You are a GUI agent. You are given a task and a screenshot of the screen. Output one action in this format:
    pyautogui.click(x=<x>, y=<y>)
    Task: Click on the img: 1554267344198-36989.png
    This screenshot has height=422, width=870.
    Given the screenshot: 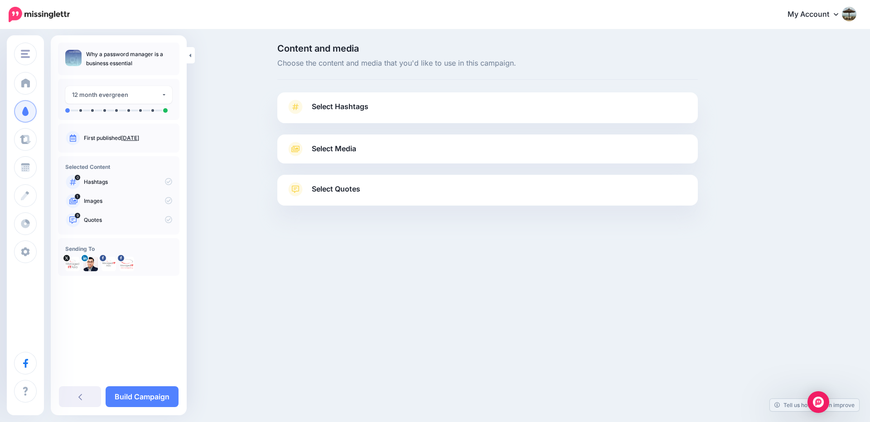 What is the action you would take?
    pyautogui.click(x=91, y=264)
    